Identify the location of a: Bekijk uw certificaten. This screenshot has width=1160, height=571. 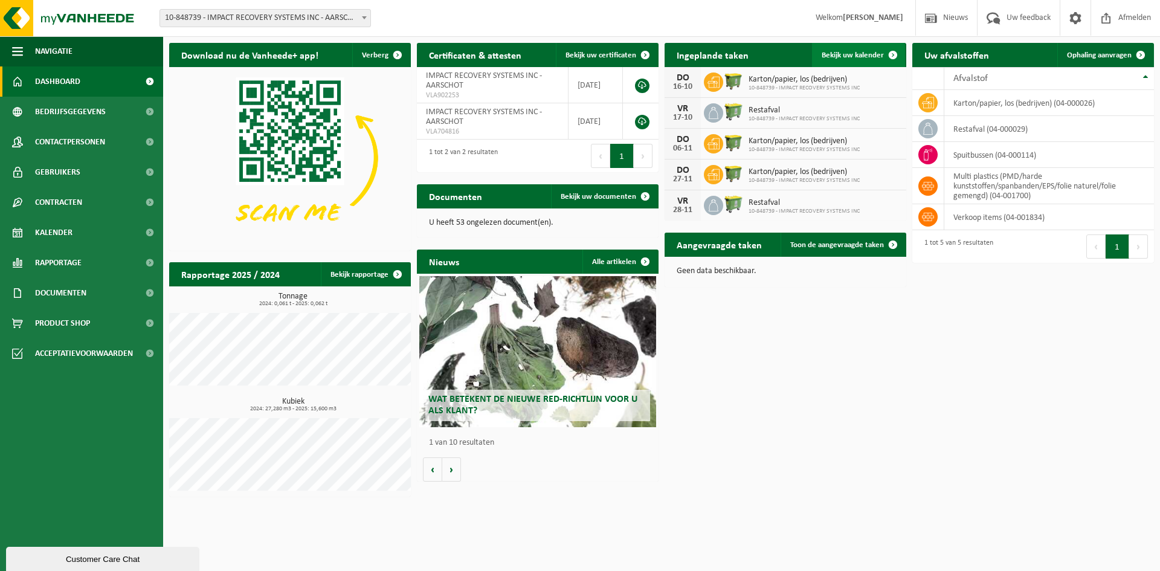
(607, 55).